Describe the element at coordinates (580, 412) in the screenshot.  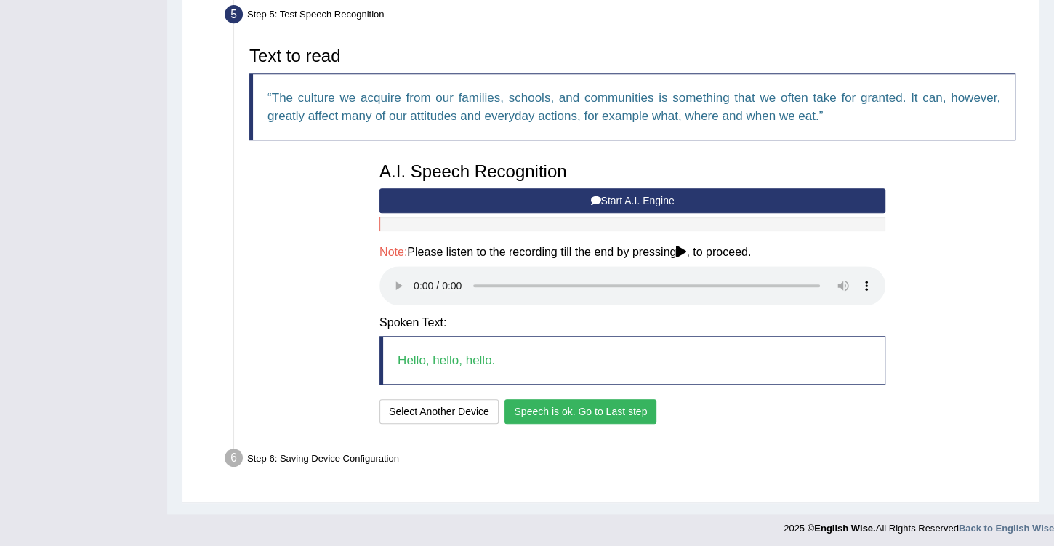
I see `button: Speech is ok. Go to Last step` at that location.